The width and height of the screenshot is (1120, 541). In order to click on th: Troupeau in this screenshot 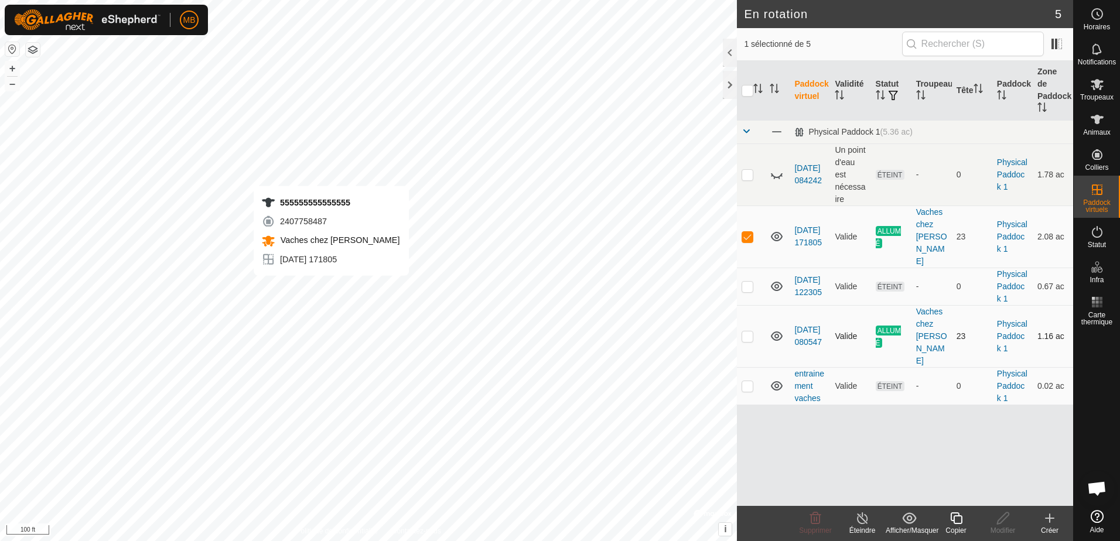, I will do `click(931, 91)`.